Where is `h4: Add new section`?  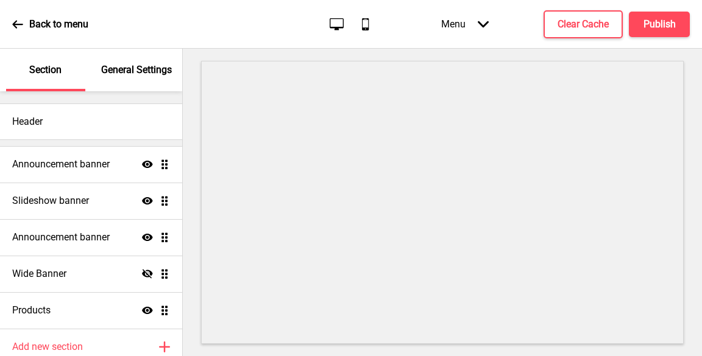
h4: Add new section is located at coordinates (48, 347).